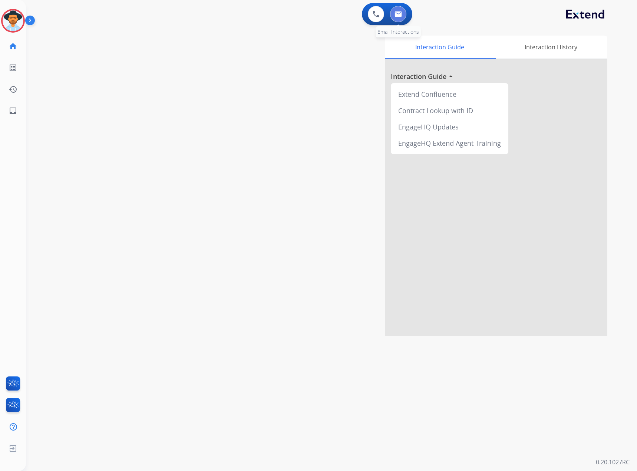 This screenshot has width=637, height=471. I want to click on span: Email Interactions, so click(398, 32).